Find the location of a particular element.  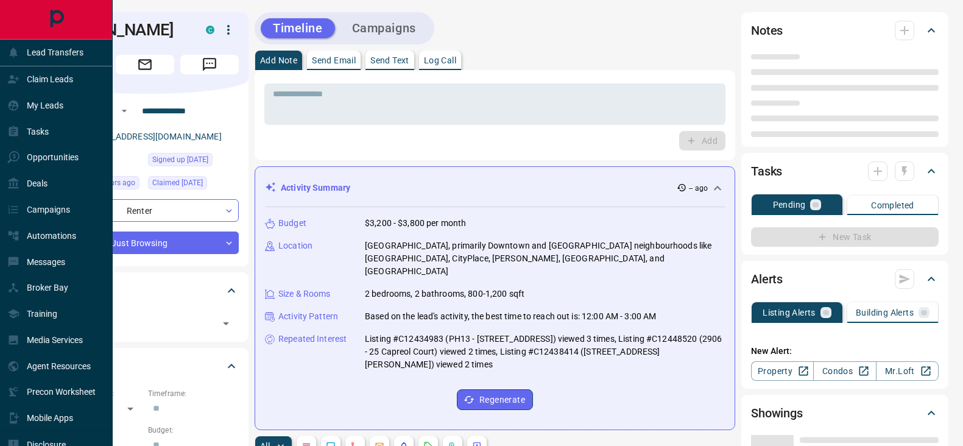

h2: Alerts is located at coordinates (767, 279).